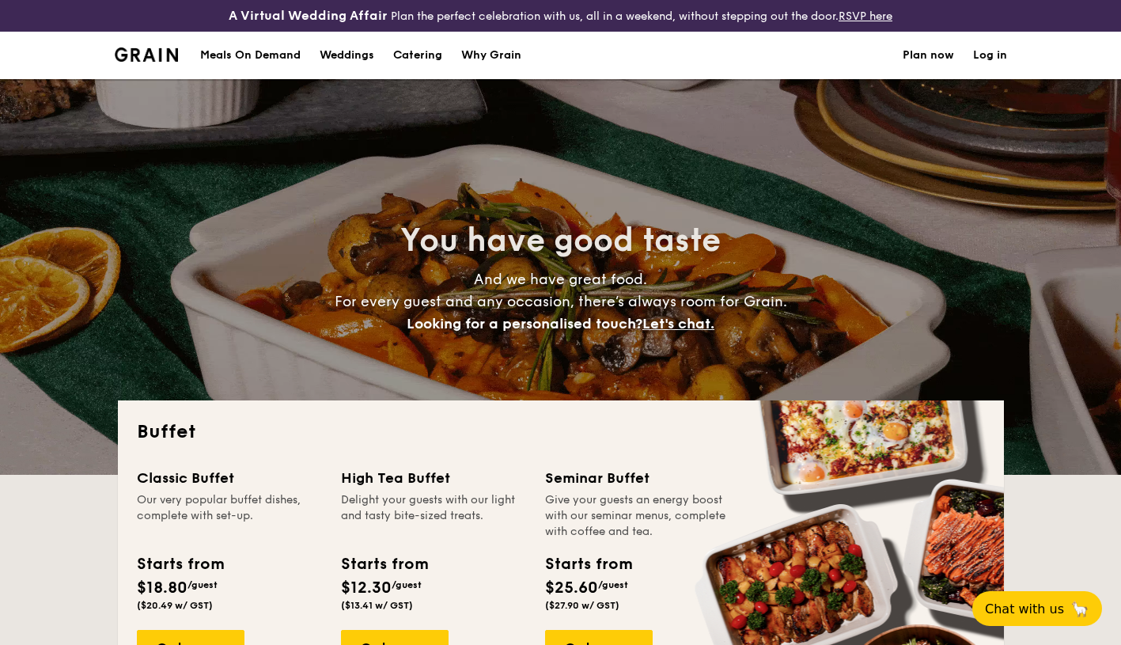 The height and width of the screenshot is (645, 1121). Describe the element at coordinates (928, 55) in the screenshot. I see `a: Plan now` at that location.